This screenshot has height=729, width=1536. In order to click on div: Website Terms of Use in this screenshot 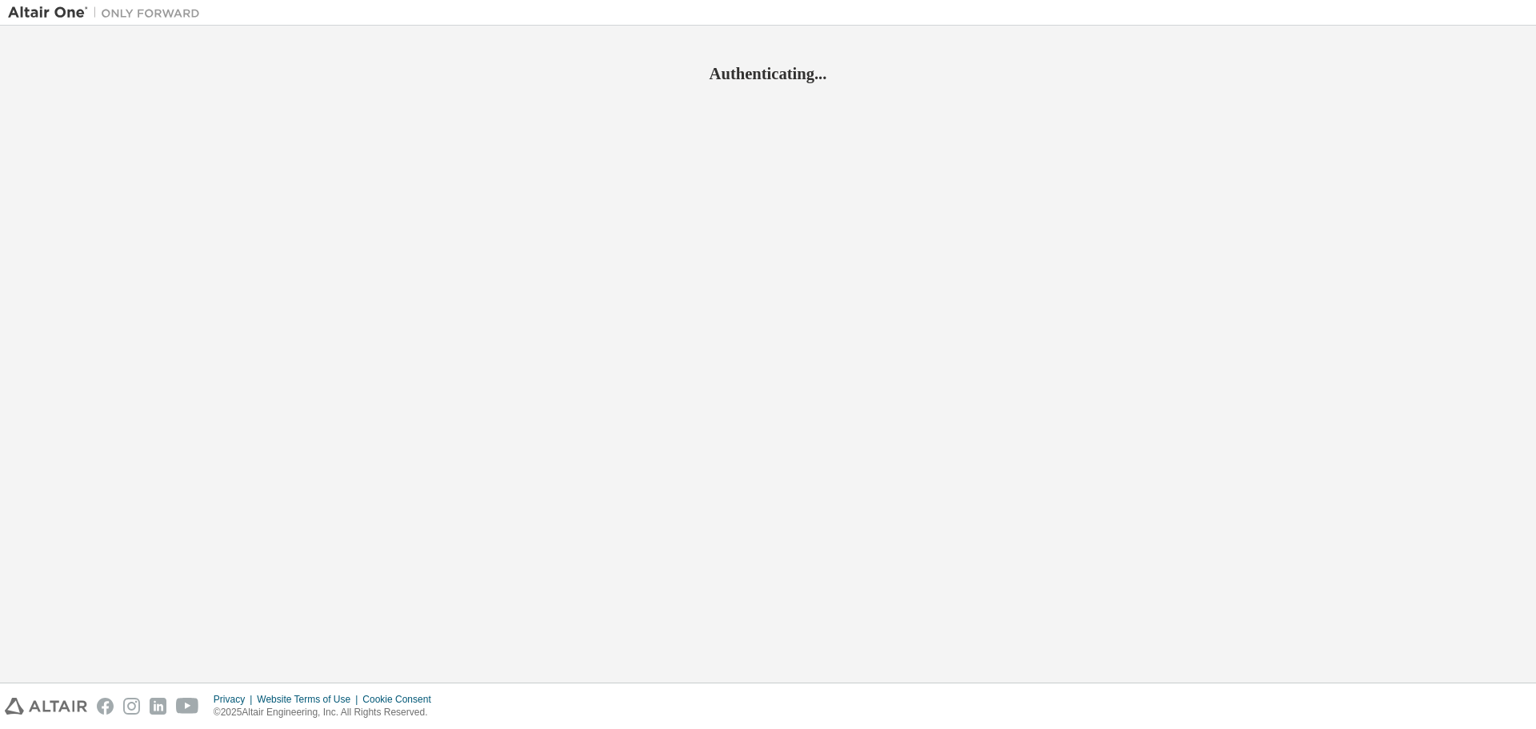, I will do `click(310, 699)`.